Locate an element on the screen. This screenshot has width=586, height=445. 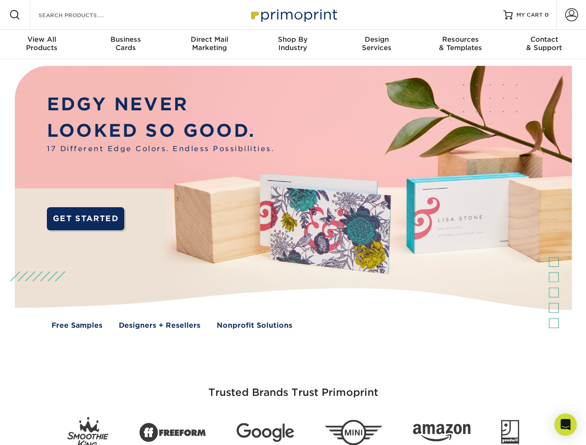
span: Business is located at coordinates (125, 39).